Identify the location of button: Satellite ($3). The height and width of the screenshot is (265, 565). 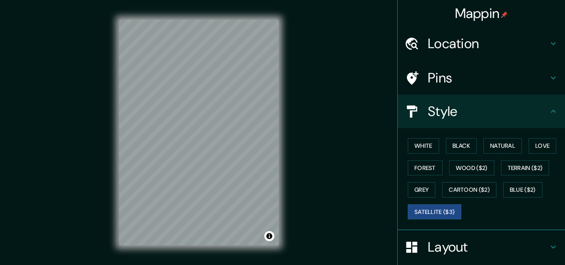
(434, 212).